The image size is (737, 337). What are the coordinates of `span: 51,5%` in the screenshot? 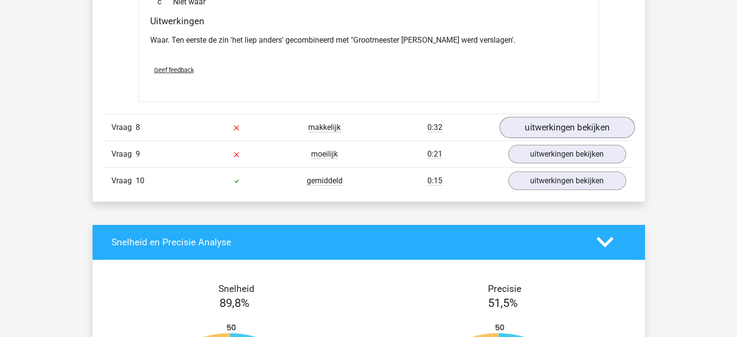 It's located at (503, 303).